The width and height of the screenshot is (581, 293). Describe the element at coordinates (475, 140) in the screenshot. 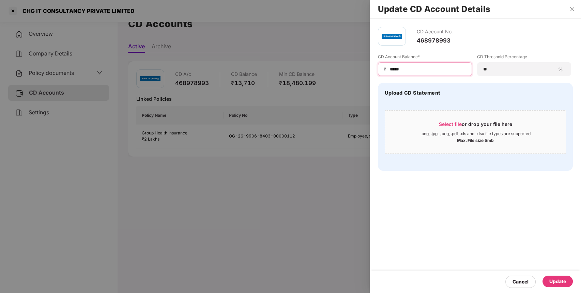

I see `div: Max. File size 5mb` at that location.